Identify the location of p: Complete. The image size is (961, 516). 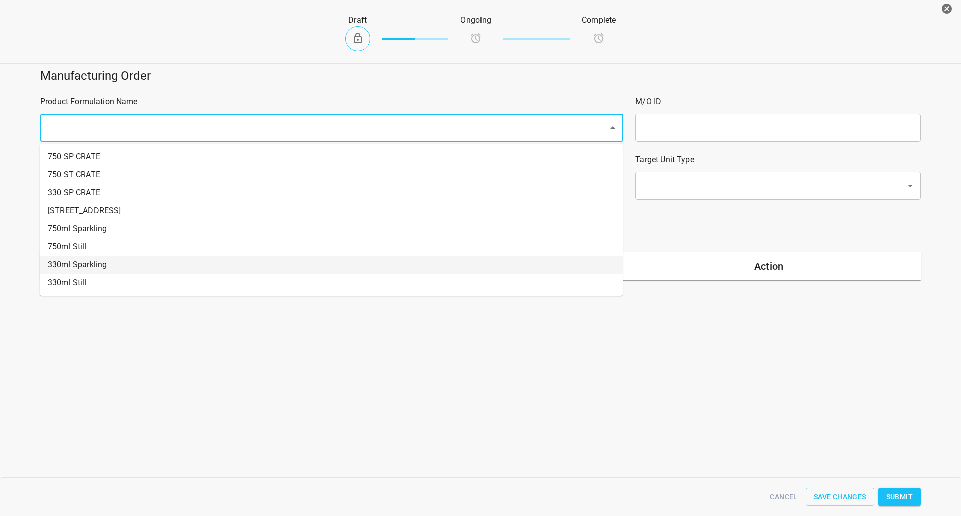
(599, 20).